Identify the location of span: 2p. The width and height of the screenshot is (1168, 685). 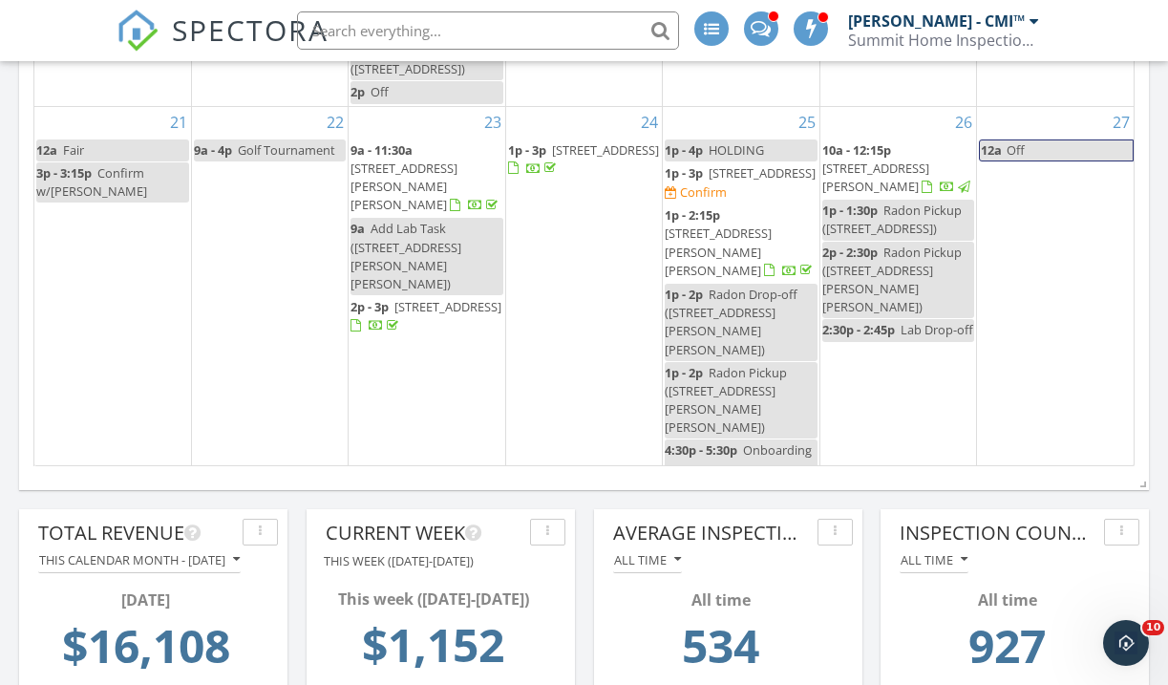
(357, 92).